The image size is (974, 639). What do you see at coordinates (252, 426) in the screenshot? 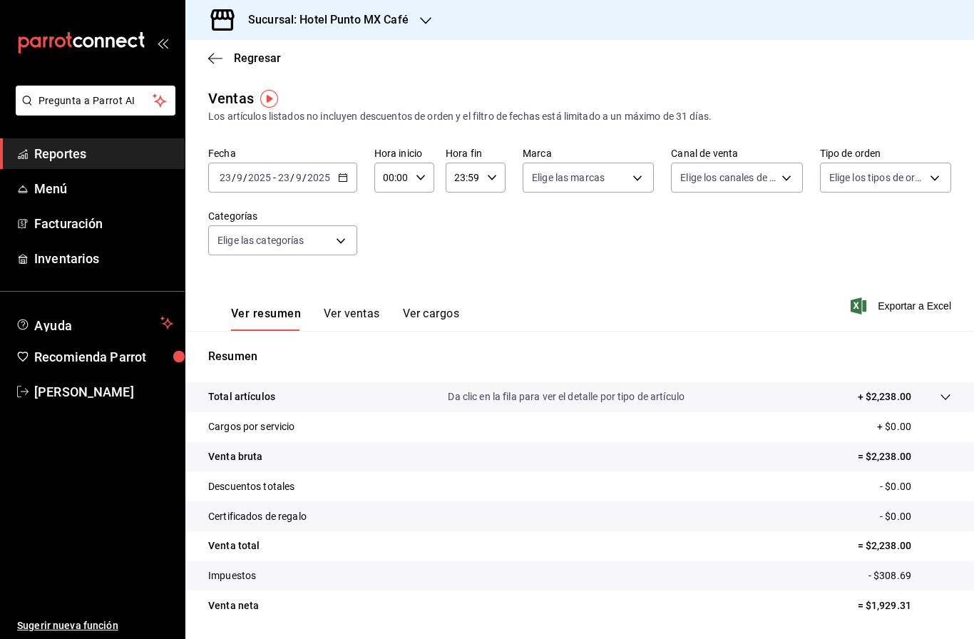
I see `p: Cargos por servicio` at bounding box center [252, 426].